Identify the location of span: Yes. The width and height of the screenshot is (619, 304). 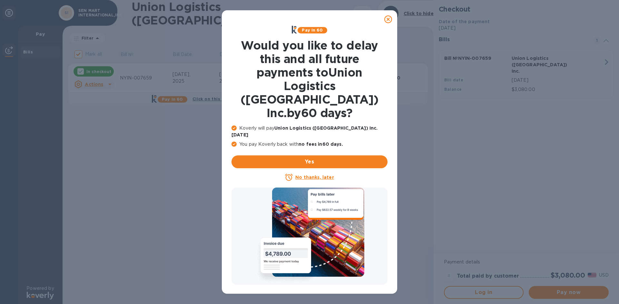
(309, 162).